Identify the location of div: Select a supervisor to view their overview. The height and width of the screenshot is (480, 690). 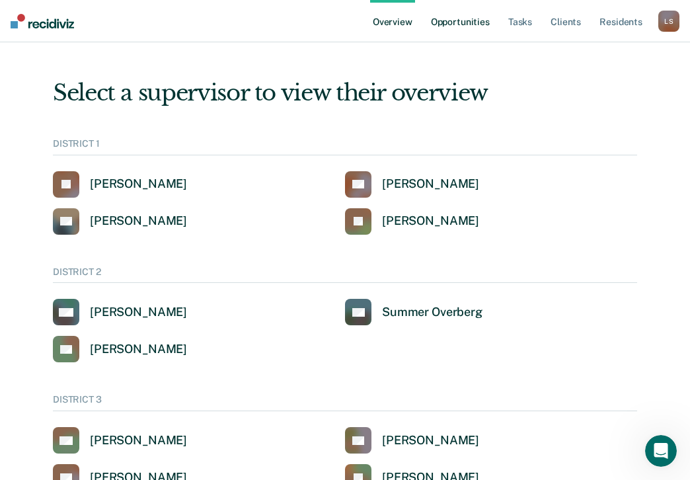
(345, 93).